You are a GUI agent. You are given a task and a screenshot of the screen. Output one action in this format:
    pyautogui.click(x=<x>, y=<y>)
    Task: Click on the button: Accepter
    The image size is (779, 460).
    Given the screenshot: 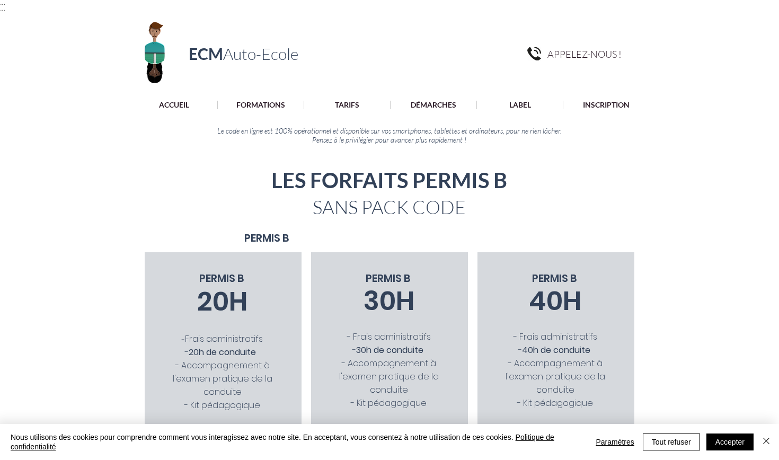 What is the action you would take?
    pyautogui.click(x=730, y=442)
    